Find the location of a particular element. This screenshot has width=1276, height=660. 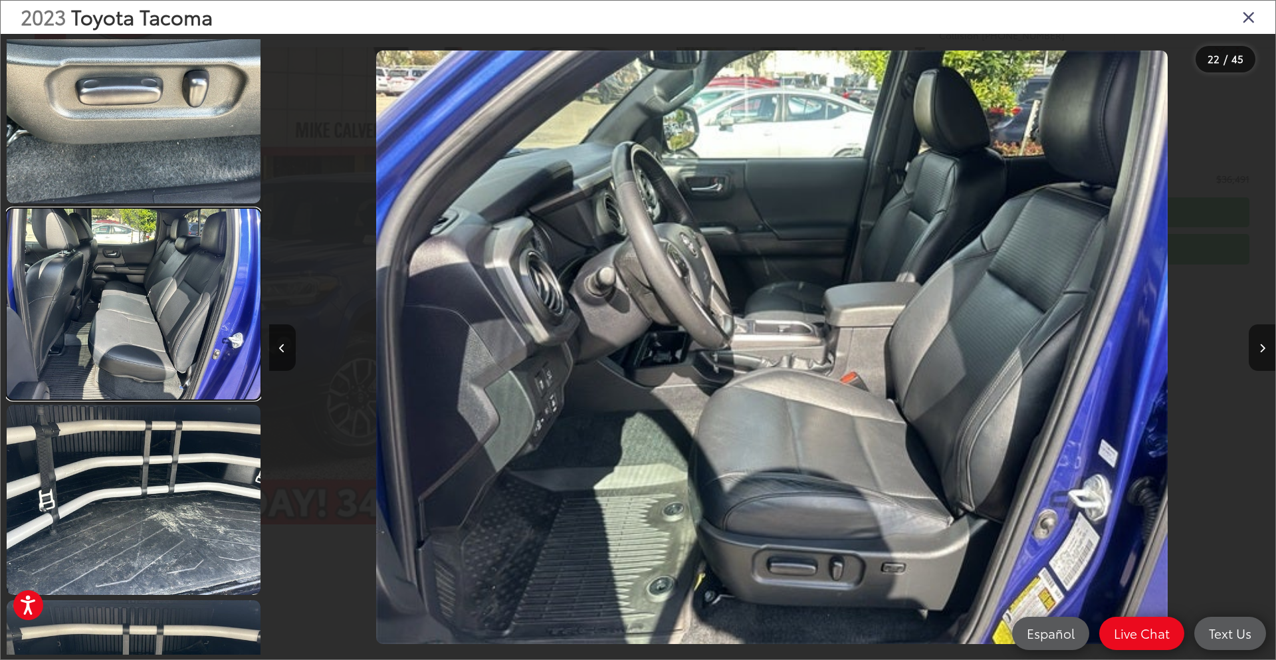

a: Español is located at coordinates (1051, 633).